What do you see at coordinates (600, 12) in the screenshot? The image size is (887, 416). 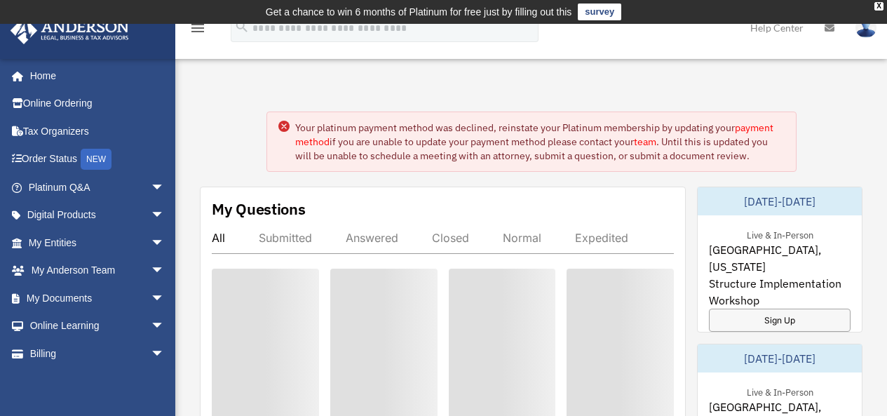 I see `a: survey` at bounding box center [600, 12].